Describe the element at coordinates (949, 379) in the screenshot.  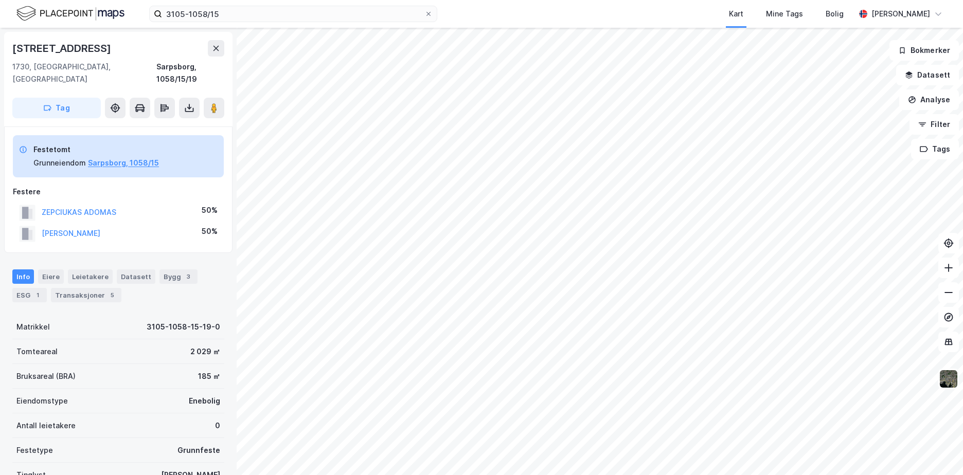
I see `img: 9k=` at that location.